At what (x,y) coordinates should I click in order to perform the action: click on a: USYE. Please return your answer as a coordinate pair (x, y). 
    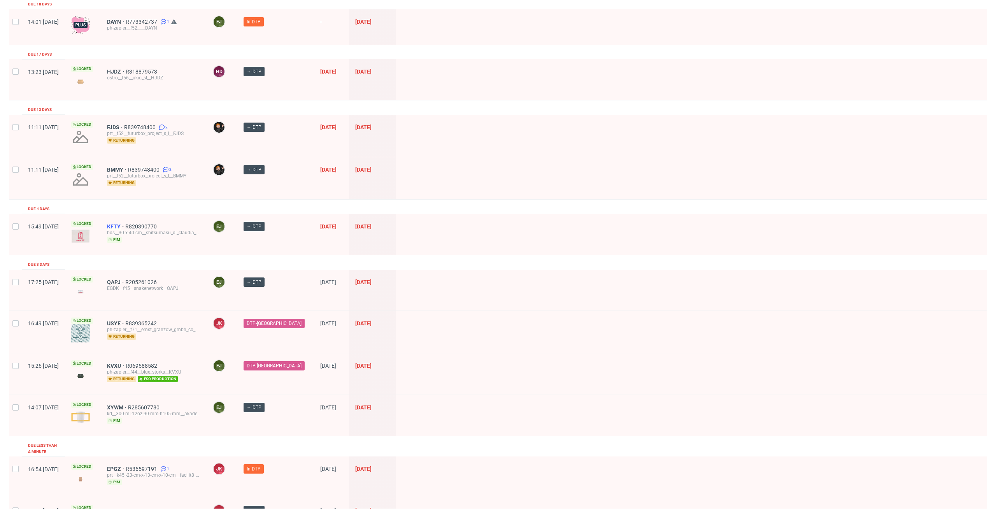
    Looking at the image, I should click on (116, 323).